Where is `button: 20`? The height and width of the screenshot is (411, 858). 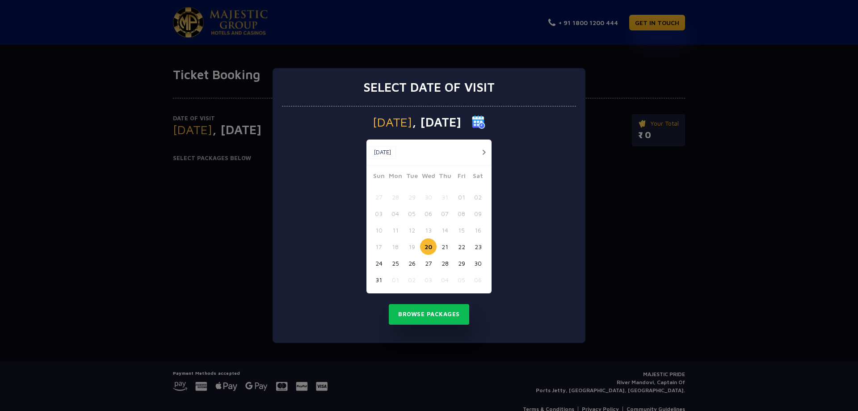
button: 20 is located at coordinates (428, 246).